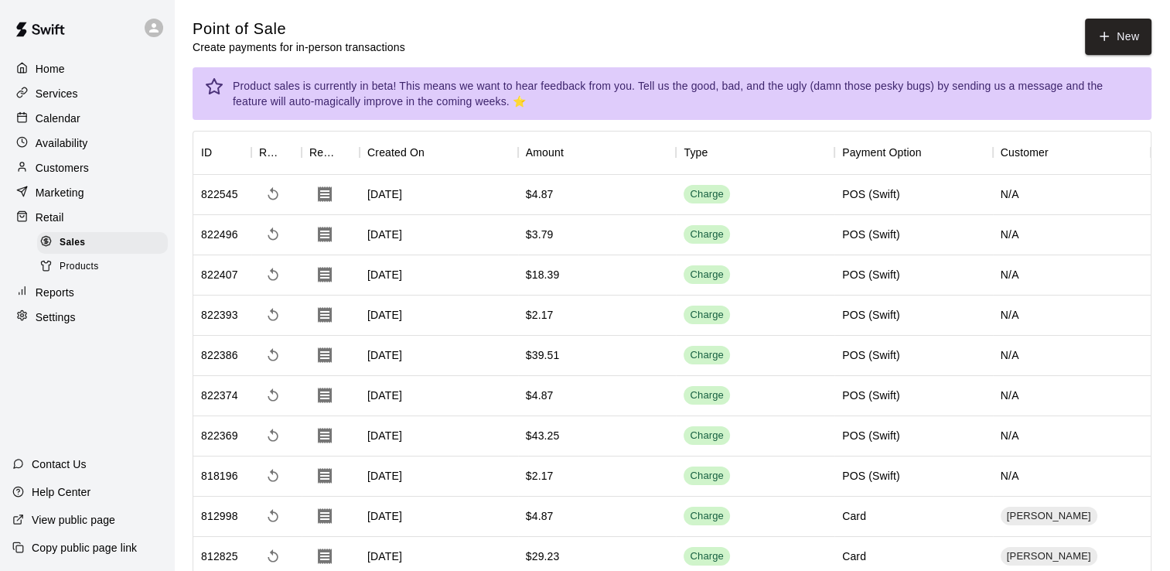  Describe the element at coordinates (686, 94) in the screenshot. I see `div: Product sales is currently in beta! This means we want to hear feedback from you. Tell us the goo...` at that location.